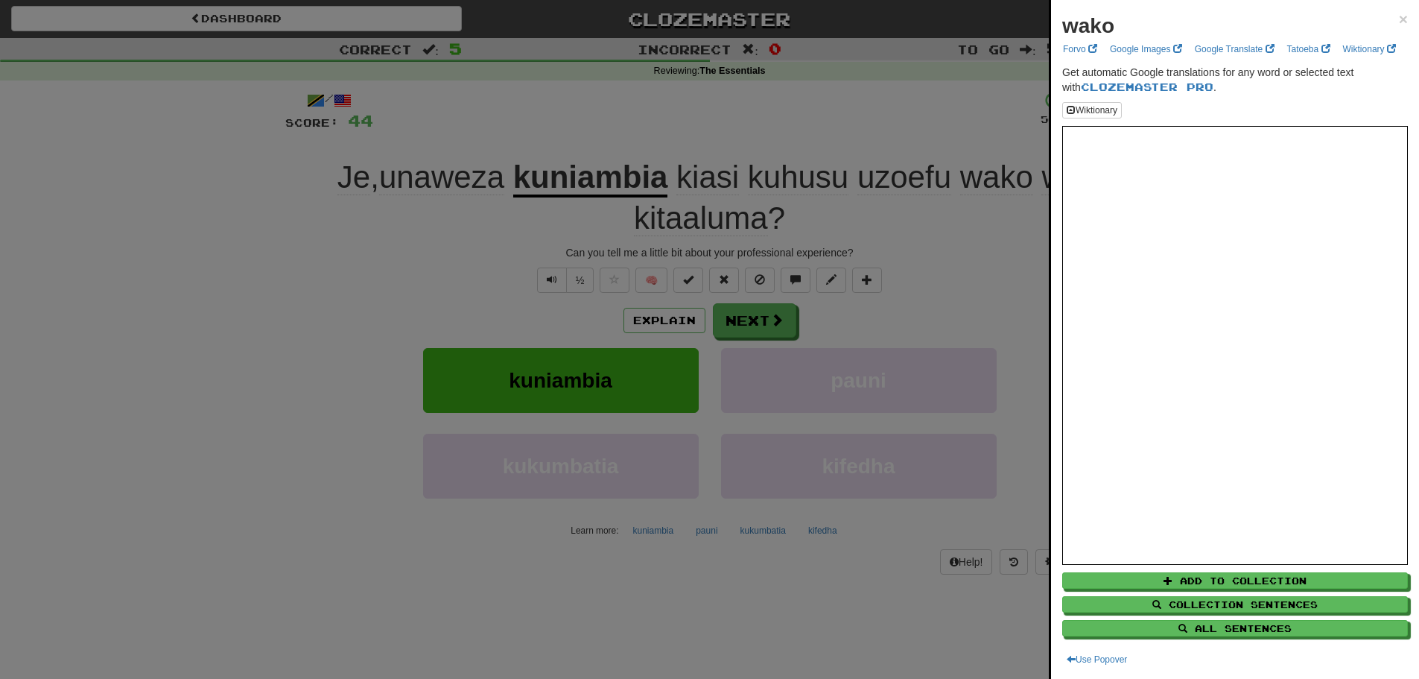 Image resolution: width=1419 pixels, height=679 pixels. I want to click on strong: wako, so click(1088, 25).